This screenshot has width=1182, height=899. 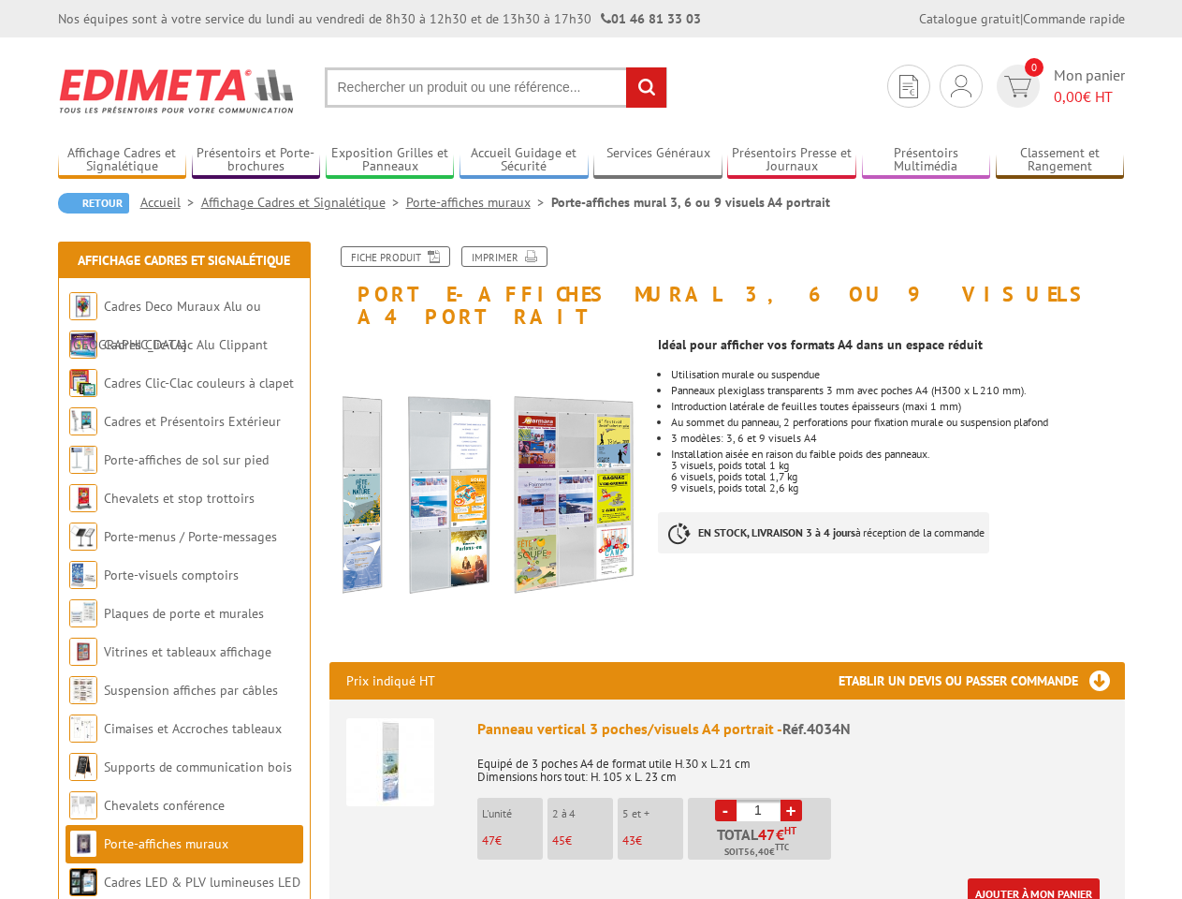 I want to click on p: L'unité, so click(x=512, y=813).